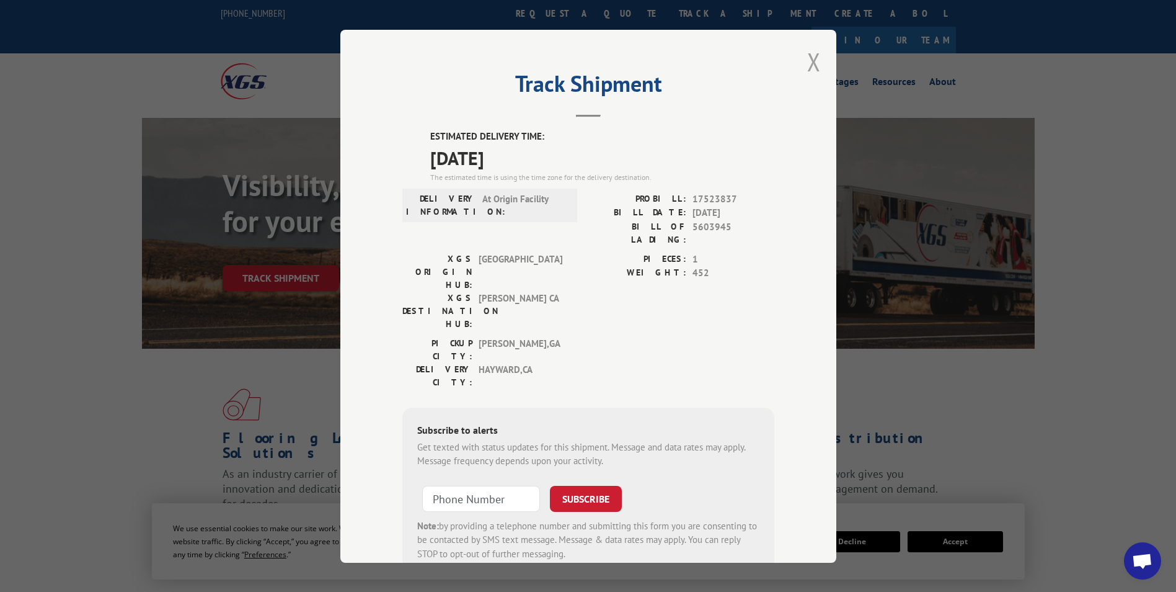 This screenshot has width=1176, height=592. What do you see at coordinates (437, 349) in the screenshot?
I see `label: PICKUP CITY:` at bounding box center [437, 349].